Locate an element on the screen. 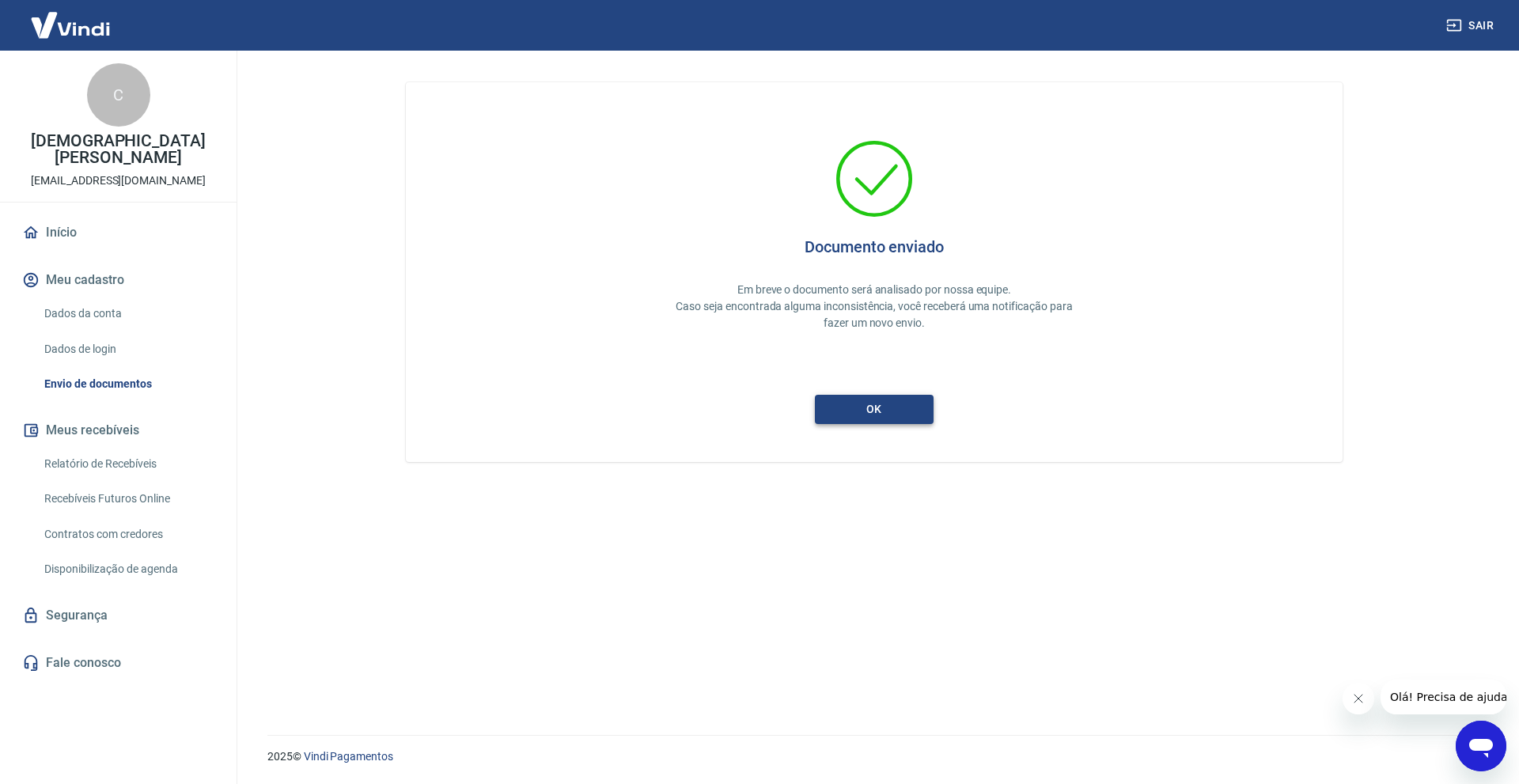 Image resolution: width=1519 pixels, height=784 pixels. a: Vindi Pagamentos is located at coordinates (348, 756).